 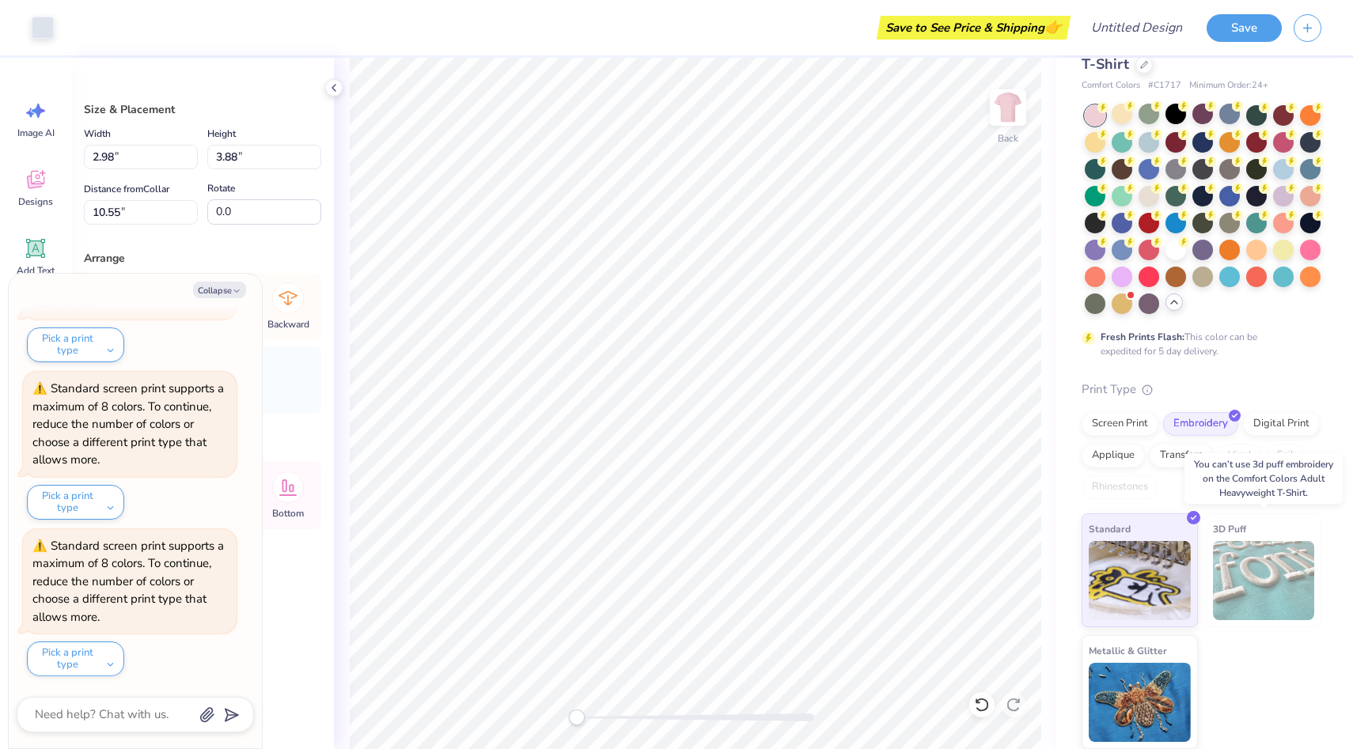 What do you see at coordinates (221, 188) in the screenshot?
I see `label: Rotate` at bounding box center [221, 188].